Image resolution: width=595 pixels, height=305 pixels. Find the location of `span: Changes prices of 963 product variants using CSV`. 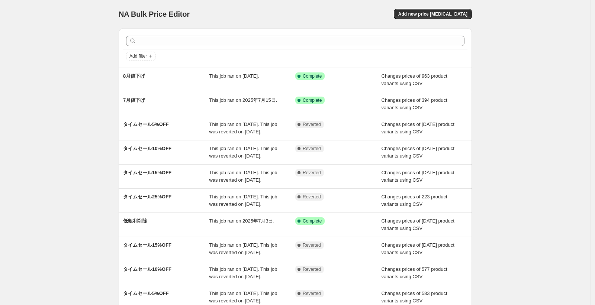

span: Changes prices of 963 product variants using CSV is located at coordinates (414, 80).